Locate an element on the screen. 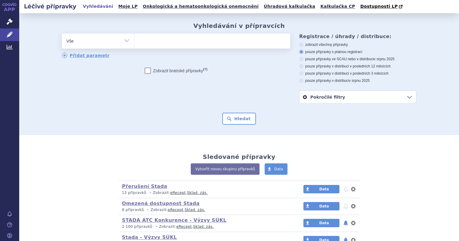 The height and width of the screenshot is (241, 459). a: Kalkulačka CP is located at coordinates (338, 6).